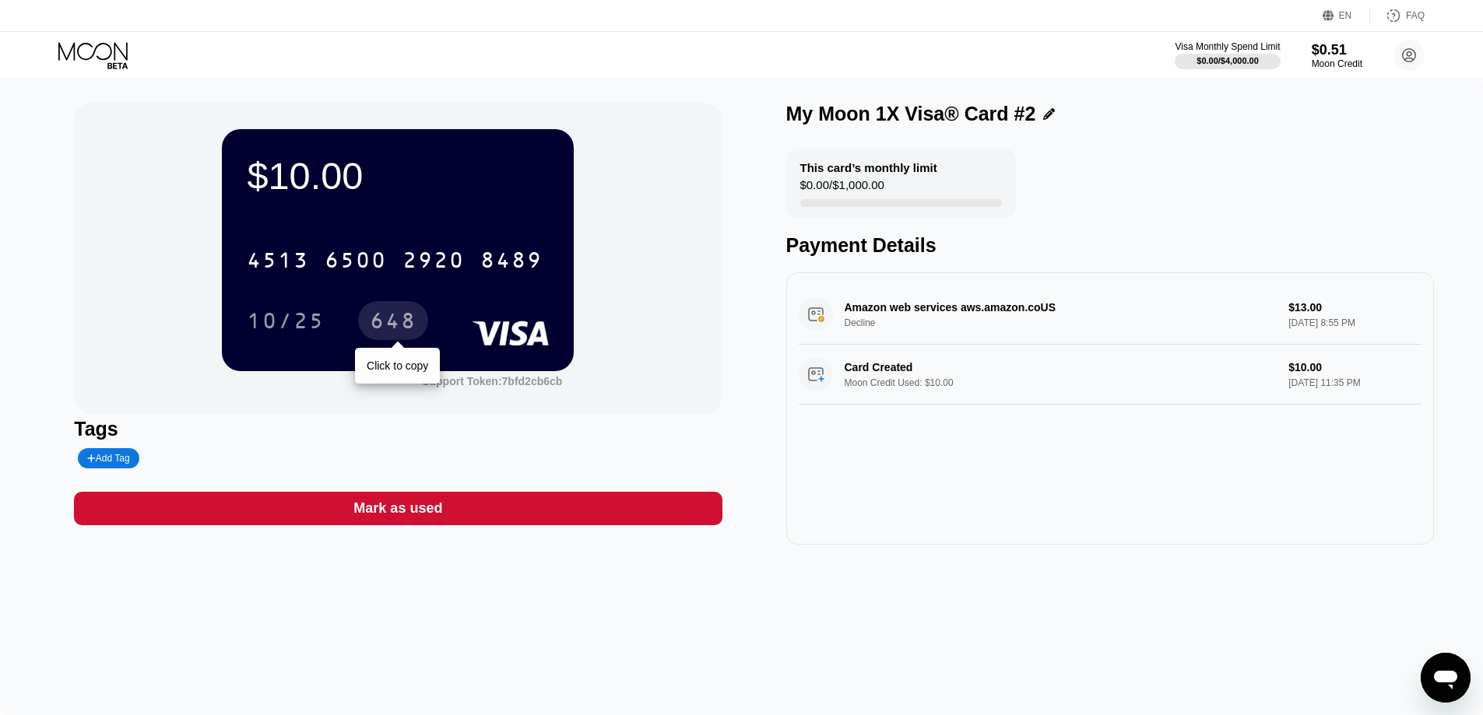 This screenshot has height=715, width=1483. What do you see at coordinates (108, 459) in the screenshot?
I see `div: Add Tag` at bounding box center [108, 459].